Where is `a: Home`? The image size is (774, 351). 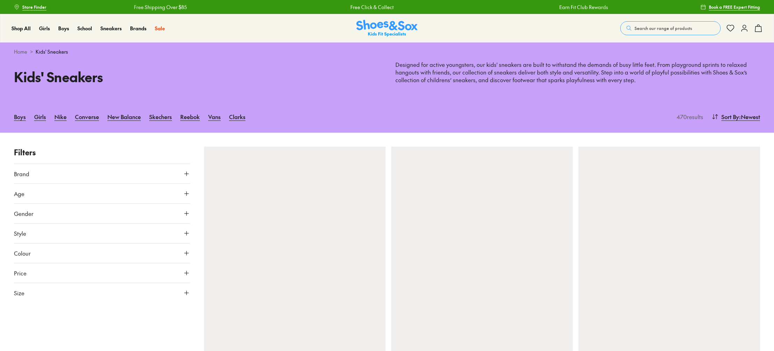
a: Home is located at coordinates (21, 52).